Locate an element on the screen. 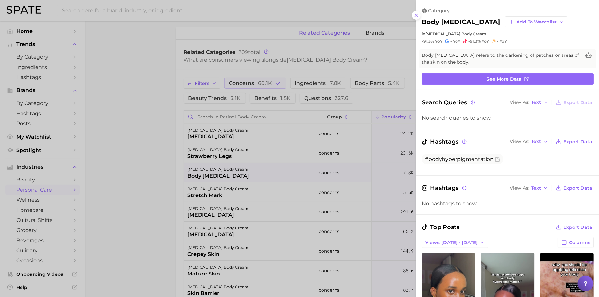  span: Search Queries is located at coordinates (449, 102).